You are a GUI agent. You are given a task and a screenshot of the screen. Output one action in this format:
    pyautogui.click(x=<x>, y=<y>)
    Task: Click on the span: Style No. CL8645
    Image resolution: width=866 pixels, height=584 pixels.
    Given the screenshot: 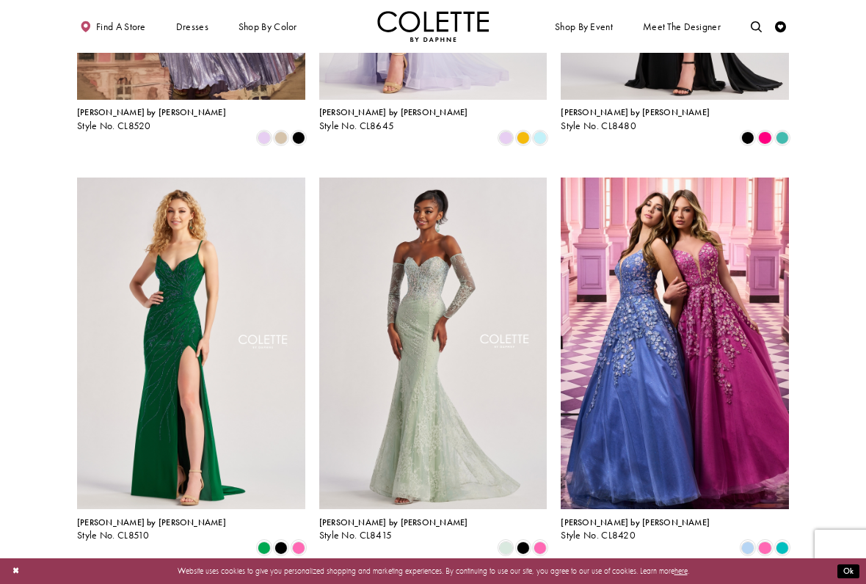 What is the action you would take?
    pyautogui.click(x=357, y=126)
    